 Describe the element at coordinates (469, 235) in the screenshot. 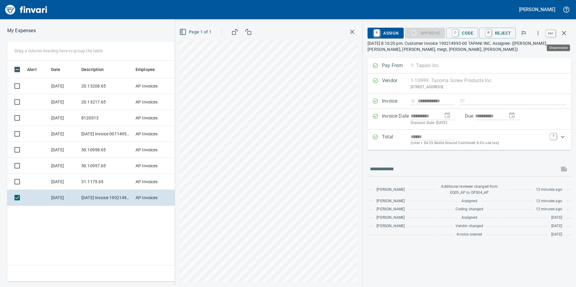

I see `span: Invoice created` at that location.